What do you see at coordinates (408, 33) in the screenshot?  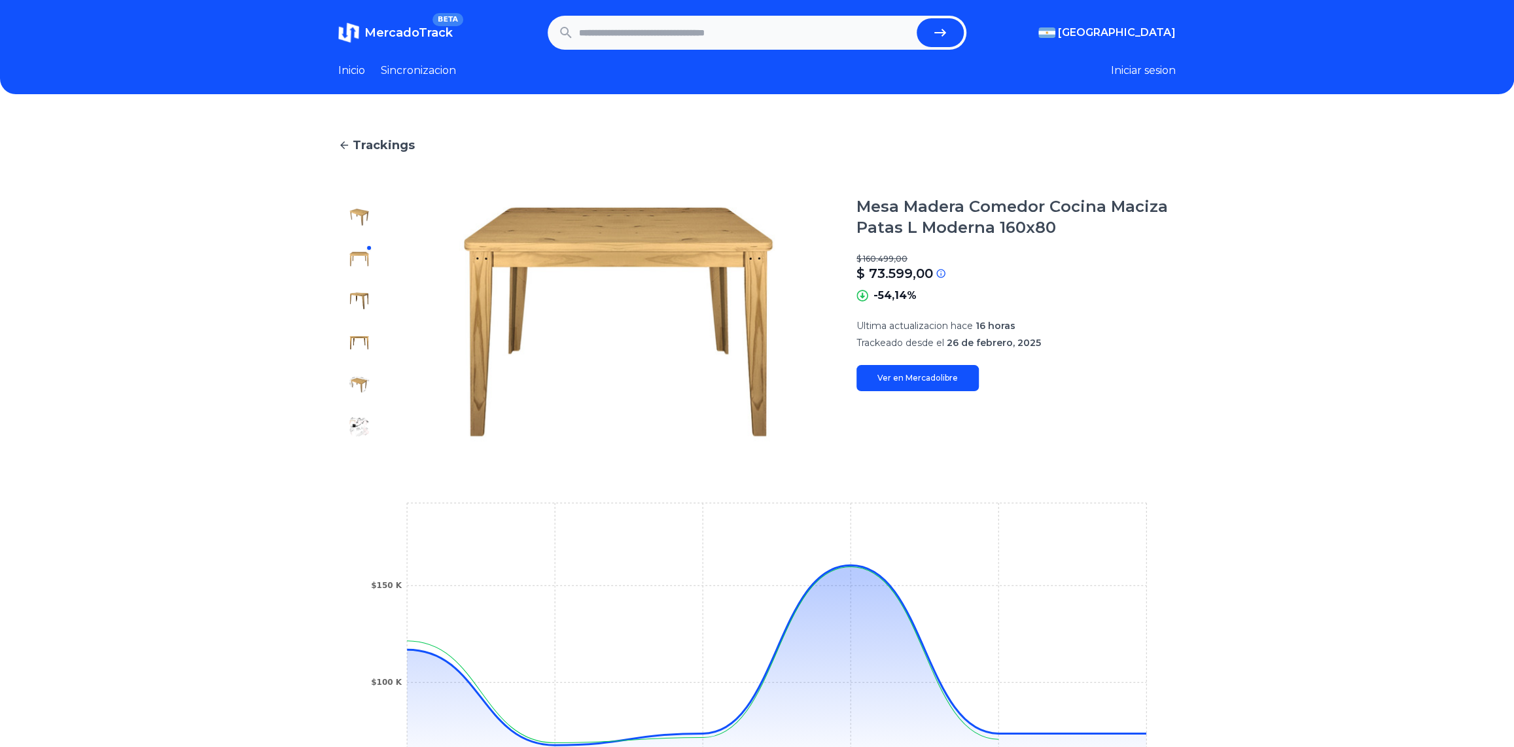 I see `span: MercadoTrack` at bounding box center [408, 33].